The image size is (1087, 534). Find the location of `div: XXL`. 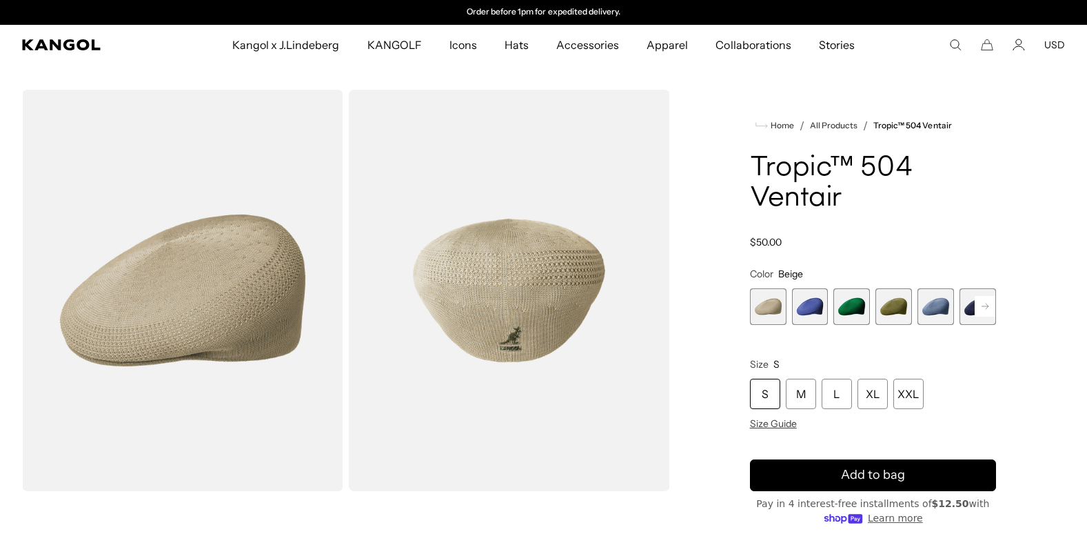

div: XXL is located at coordinates (909, 394).